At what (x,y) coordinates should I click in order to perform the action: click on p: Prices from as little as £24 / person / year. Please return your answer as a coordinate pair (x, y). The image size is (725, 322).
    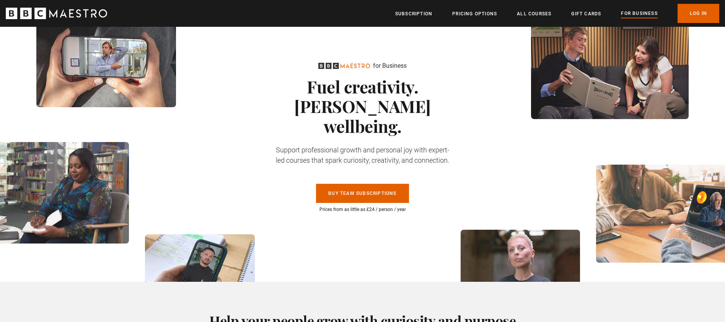
    Looking at the image, I should click on (363, 209).